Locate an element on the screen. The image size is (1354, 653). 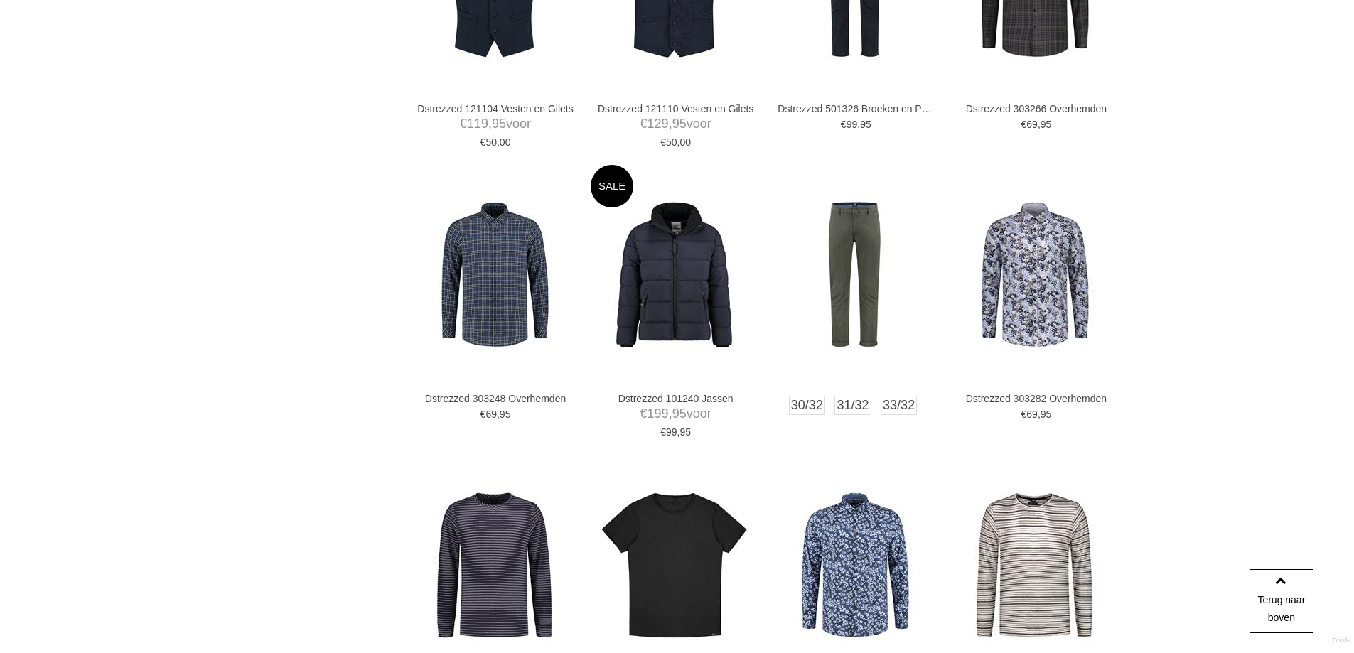
img: Dstrezzed 303282 Overhemden is located at coordinates (1034, 274).